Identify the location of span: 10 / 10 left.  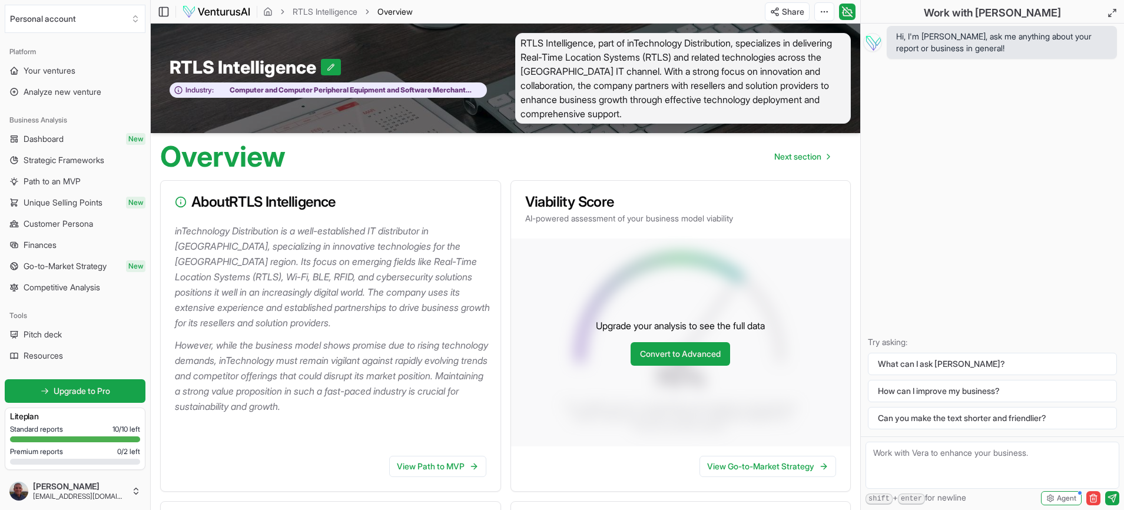
(126, 429).